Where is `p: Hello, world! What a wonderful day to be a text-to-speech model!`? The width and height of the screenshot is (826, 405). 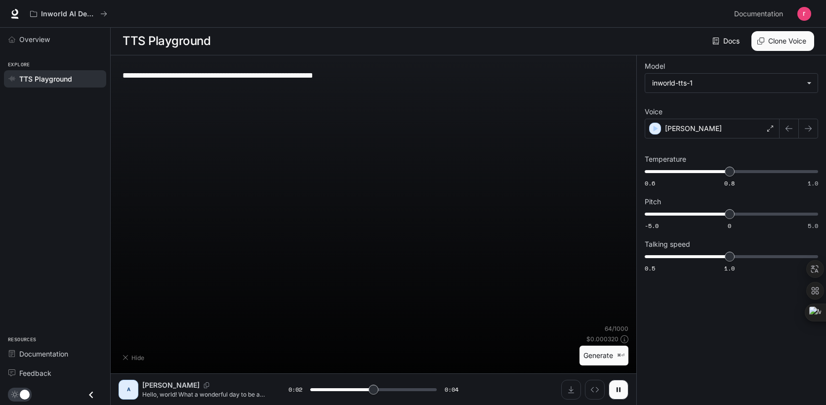
p: Hello, world! What a wonderful day to be a text-to-speech model! is located at coordinates (204, 394).